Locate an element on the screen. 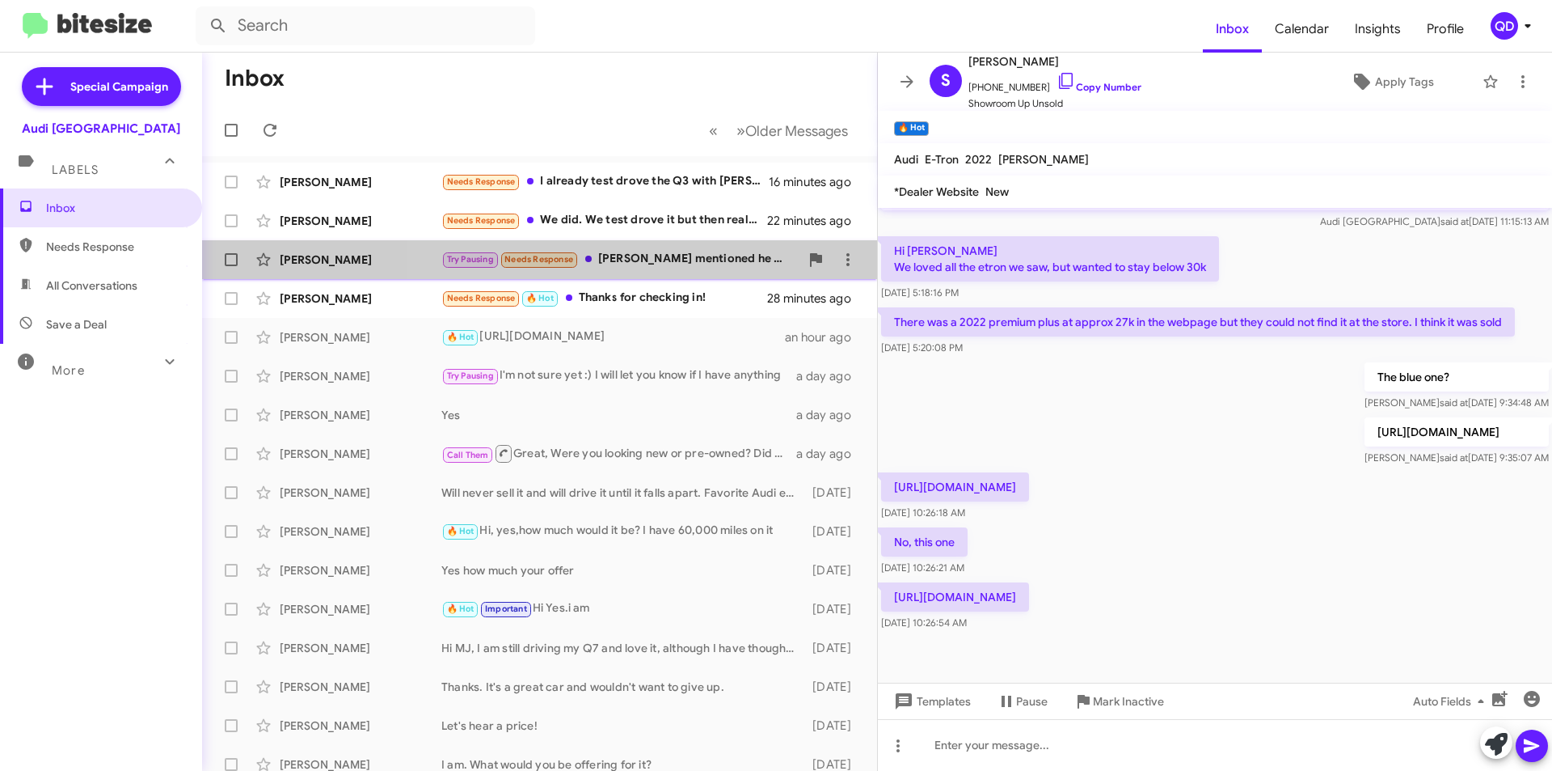 Image resolution: width=1552 pixels, height=771 pixels. a: Profile is located at coordinates (1446, 29).